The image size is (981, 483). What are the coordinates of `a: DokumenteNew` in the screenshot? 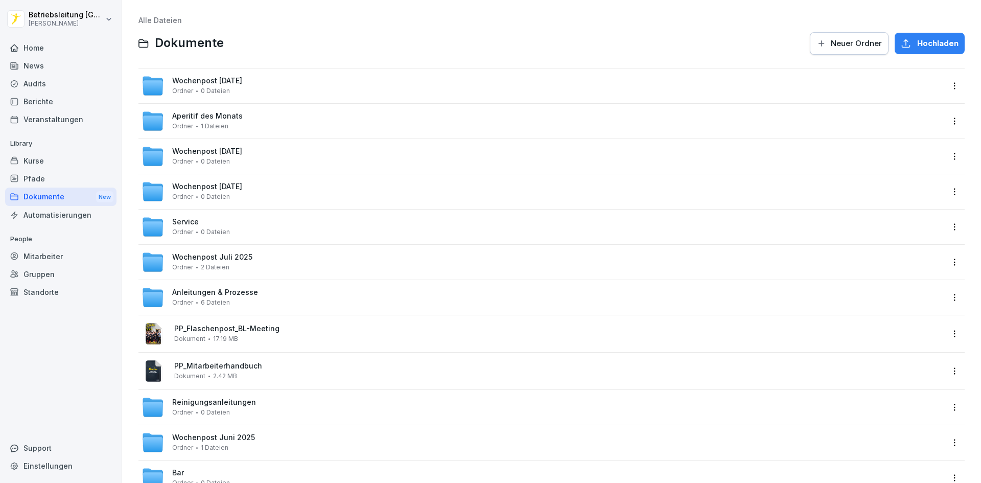 It's located at (61, 197).